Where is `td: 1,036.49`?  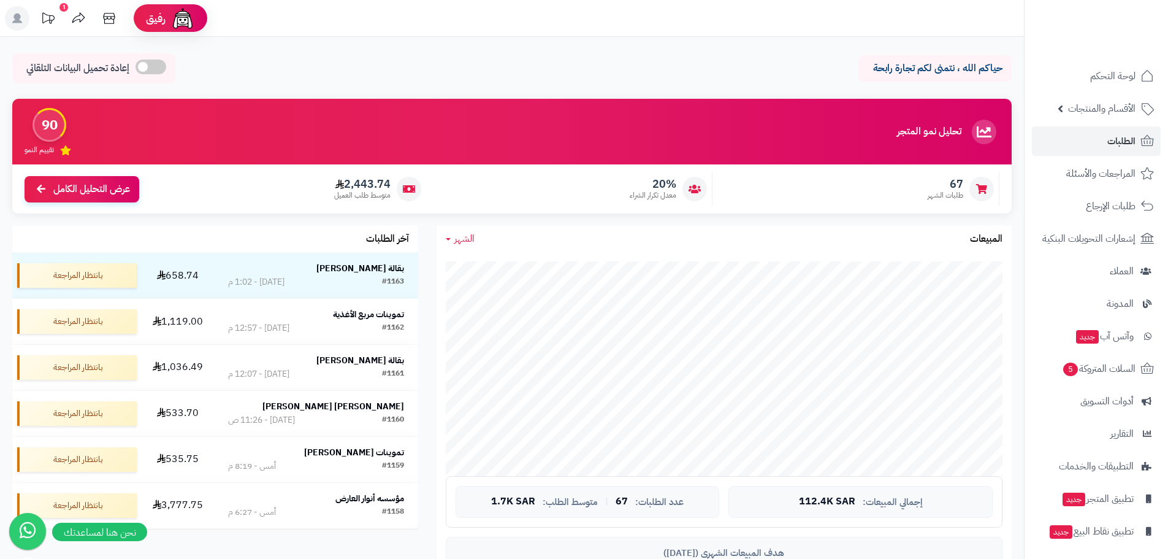
td: 1,036.49 is located at coordinates (178, 367).